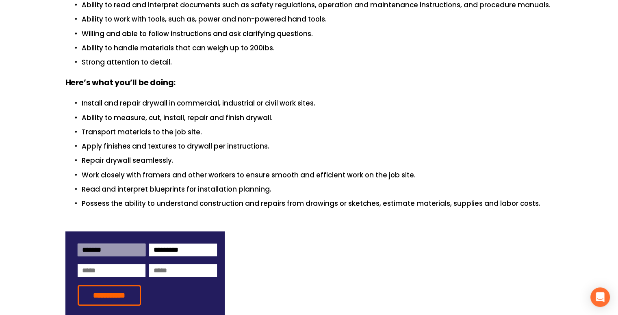  I want to click on p: Transport materials to the job site., so click(317, 132).